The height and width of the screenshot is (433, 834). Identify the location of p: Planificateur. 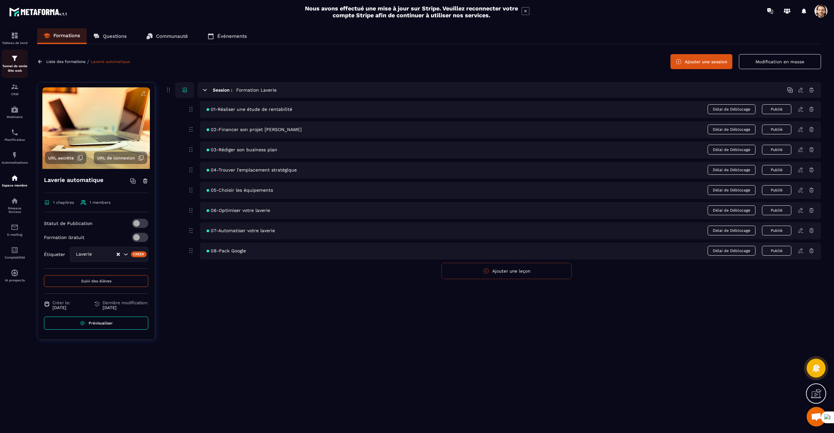
(15, 139).